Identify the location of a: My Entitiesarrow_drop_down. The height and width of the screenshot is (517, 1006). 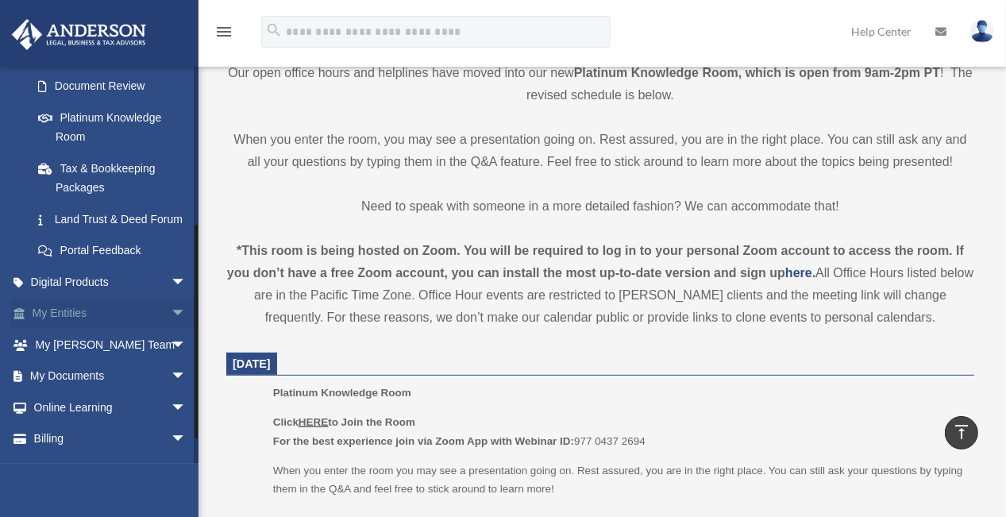
(110, 314).